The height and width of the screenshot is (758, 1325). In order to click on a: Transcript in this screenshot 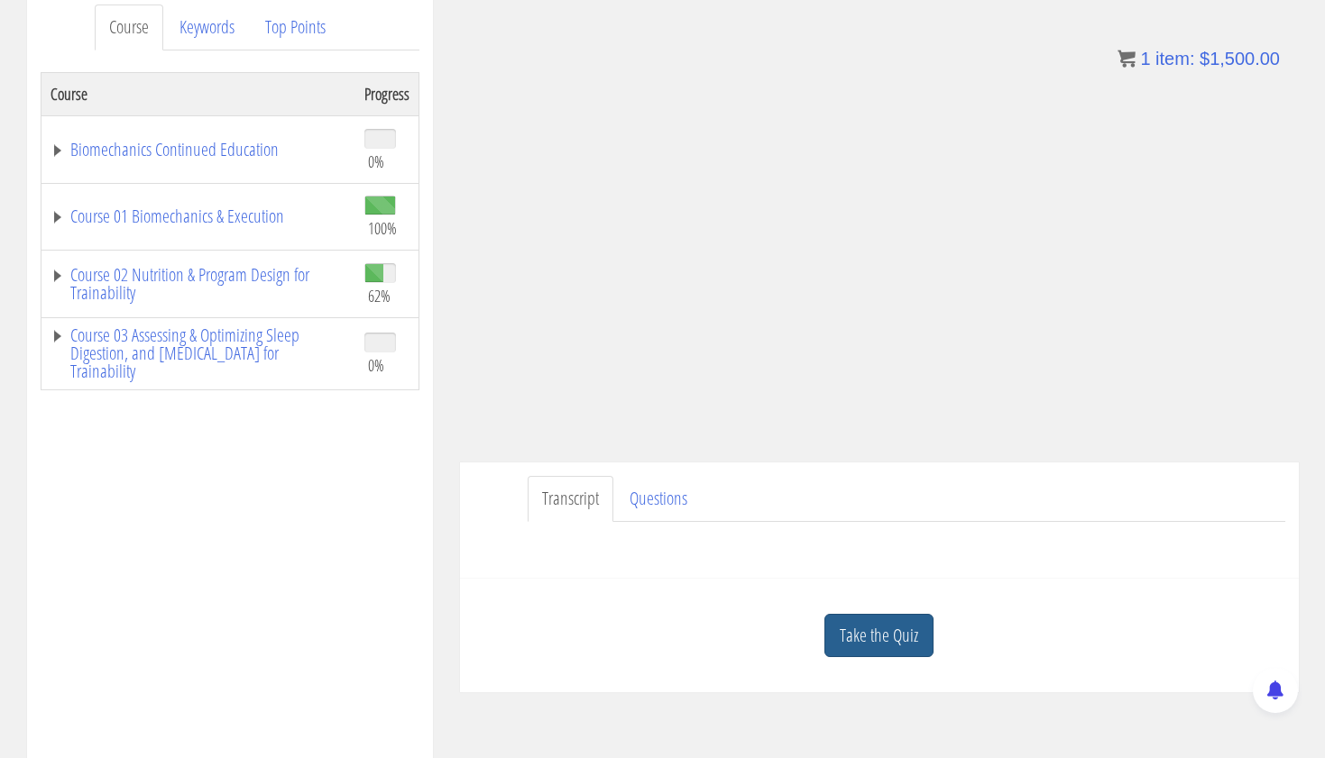, I will do `click(570, 499)`.